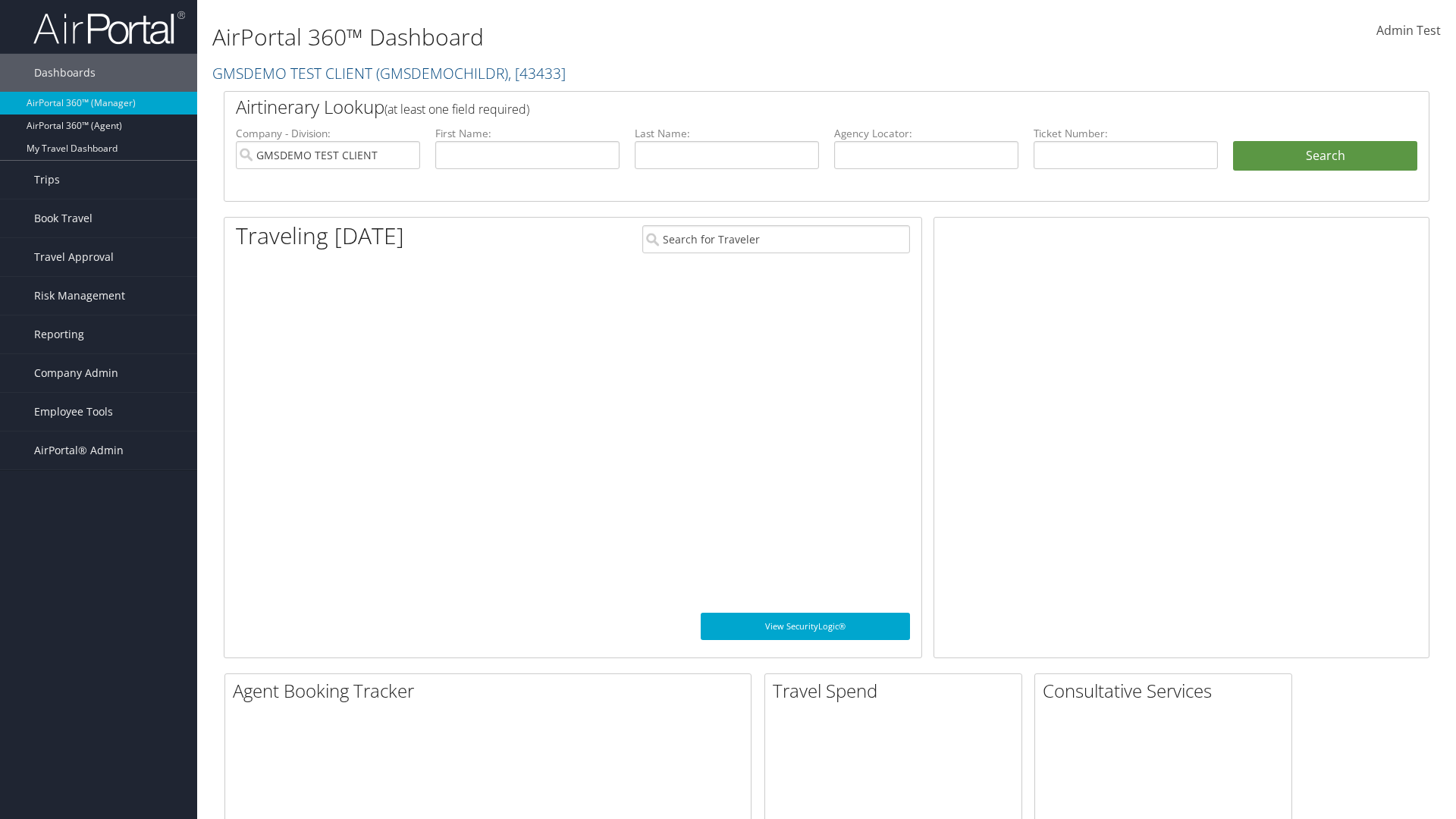 This screenshot has height=819, width=1456. I want to click on label: First Name:, so click(527, 134).